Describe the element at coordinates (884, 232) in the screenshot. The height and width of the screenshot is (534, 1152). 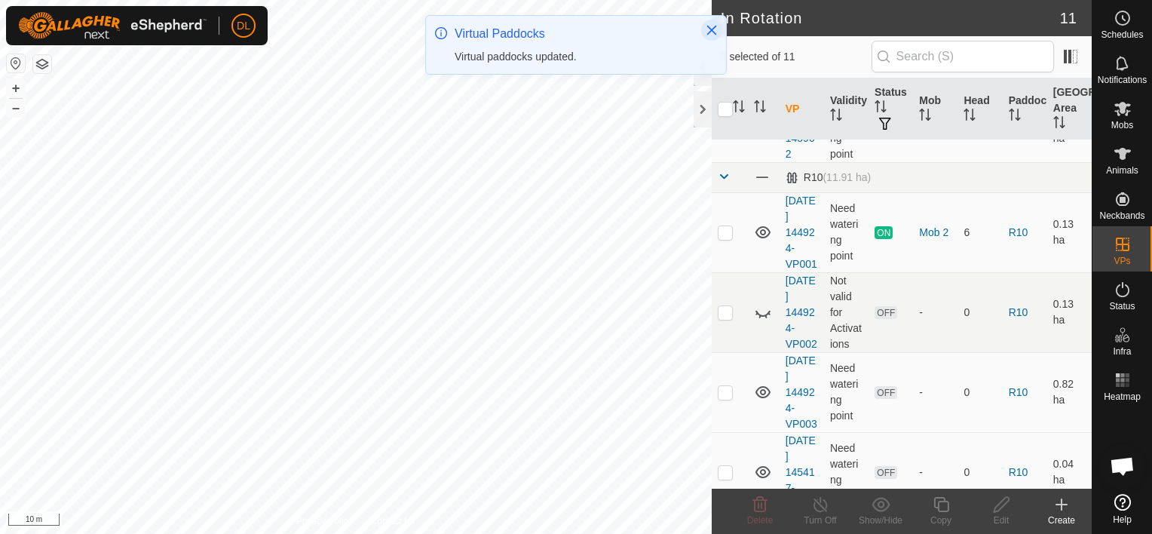
I see `span: ON` at that location.